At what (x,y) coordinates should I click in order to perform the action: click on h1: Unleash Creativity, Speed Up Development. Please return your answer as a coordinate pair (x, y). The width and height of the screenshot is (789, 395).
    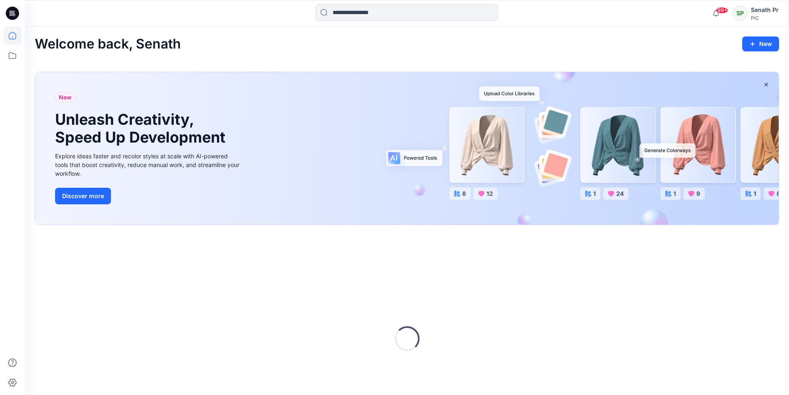
    Looking at the image, I should click on (142, 128).